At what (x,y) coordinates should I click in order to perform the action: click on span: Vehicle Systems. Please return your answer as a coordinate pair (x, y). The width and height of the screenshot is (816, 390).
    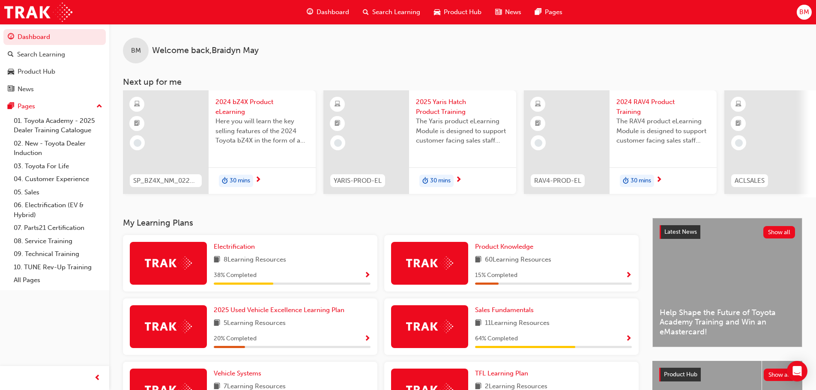
    Looking at the image, I should click on (237, 374).